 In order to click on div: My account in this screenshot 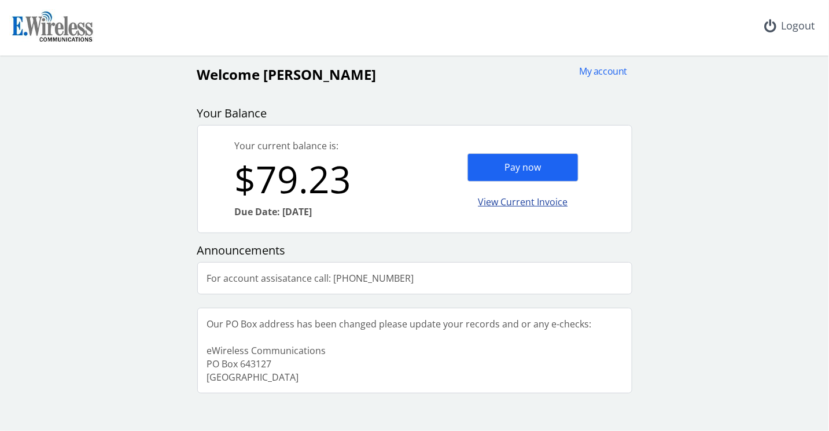, I will do `click(600, 71)`.